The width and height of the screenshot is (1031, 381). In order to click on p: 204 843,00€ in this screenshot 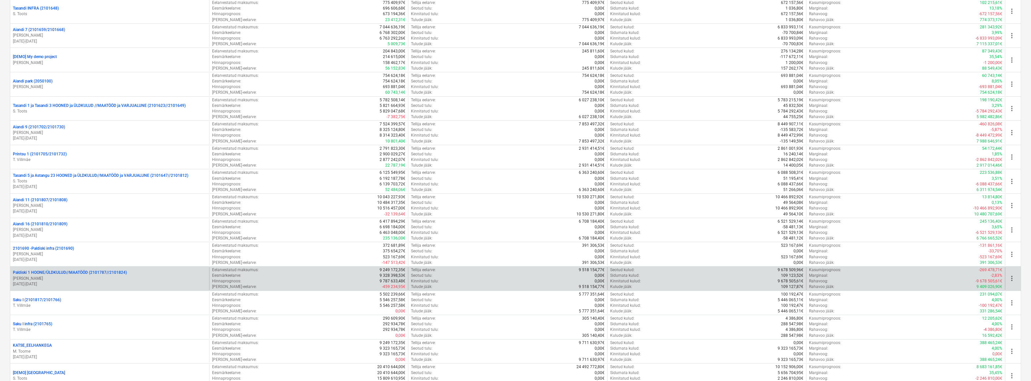, I will do `click(394, 51)`.